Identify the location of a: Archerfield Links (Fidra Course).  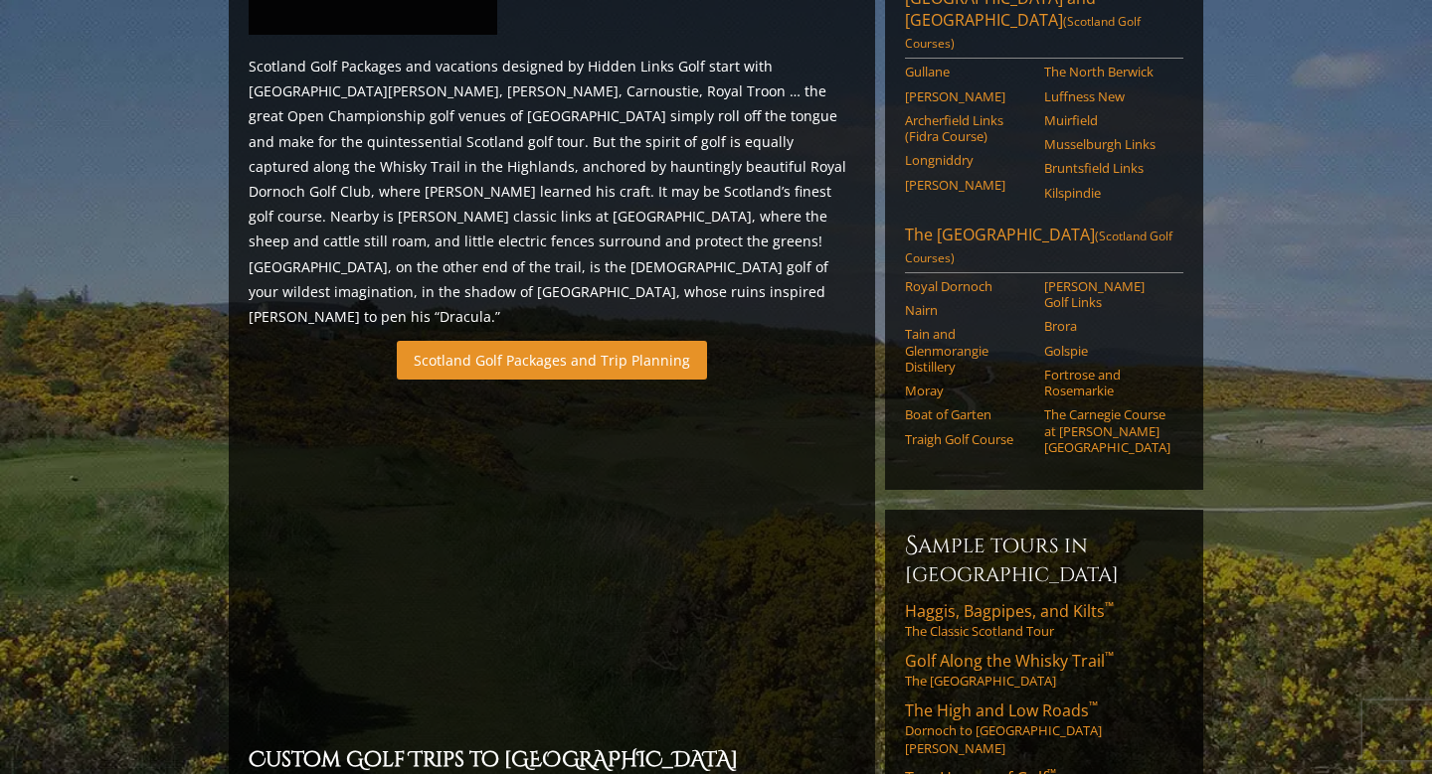
(967, 128).